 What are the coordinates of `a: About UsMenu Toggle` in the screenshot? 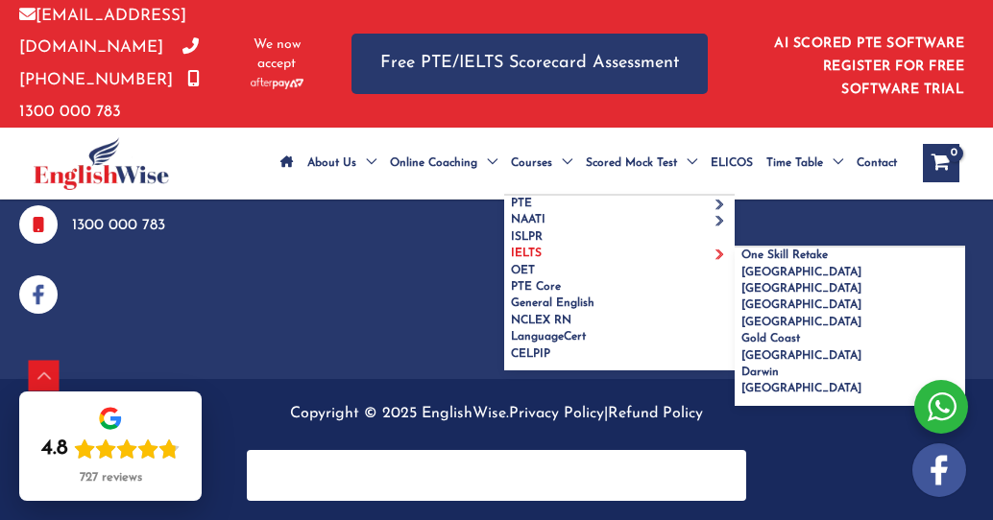 It's located at (342, 163).